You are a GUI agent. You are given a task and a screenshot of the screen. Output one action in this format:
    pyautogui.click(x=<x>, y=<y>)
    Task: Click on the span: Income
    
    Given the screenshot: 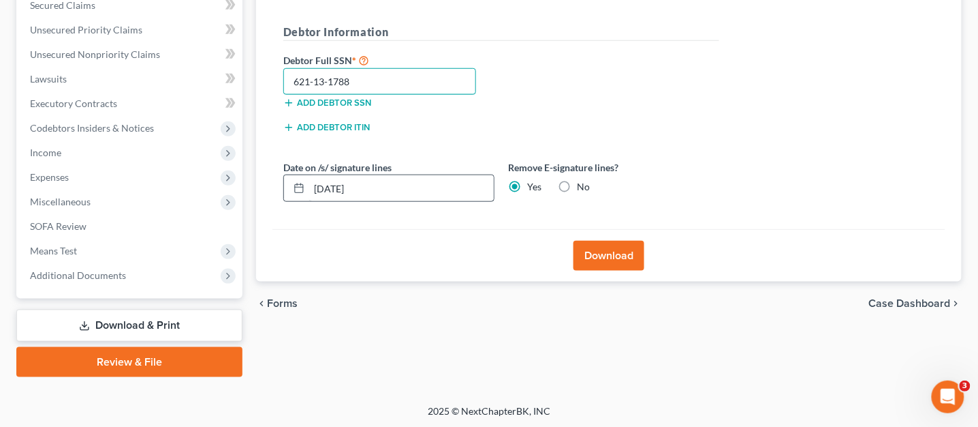 What is the action you would take?
    pyautogui.click(x=46, y=152)
    